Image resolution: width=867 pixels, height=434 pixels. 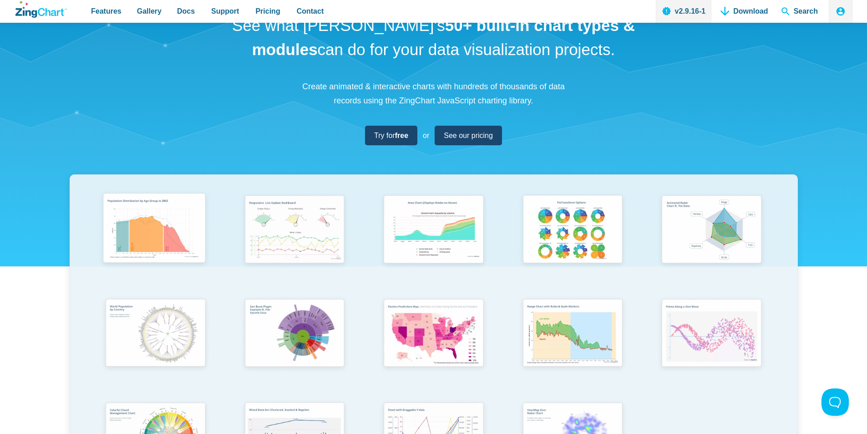 What do you see at coordinates (295, 230) in the screenshot?
I see `img: Responsive Live Update Dashboard` at bounding box center [295, 230].